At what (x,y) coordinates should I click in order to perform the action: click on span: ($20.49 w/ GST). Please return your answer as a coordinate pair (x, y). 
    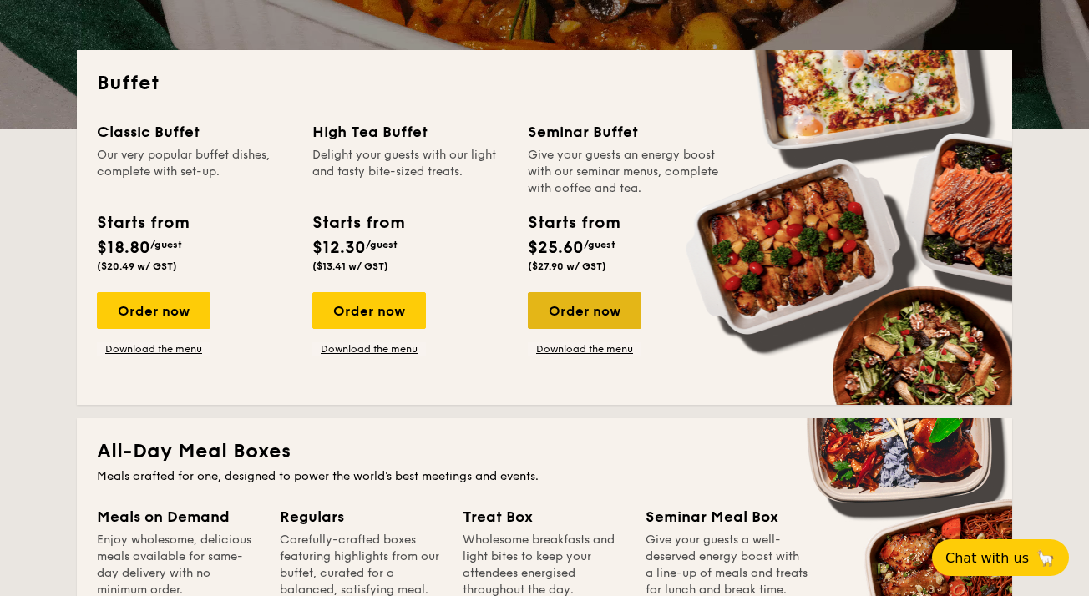
    Looking at the image, I should click on (137, 266).